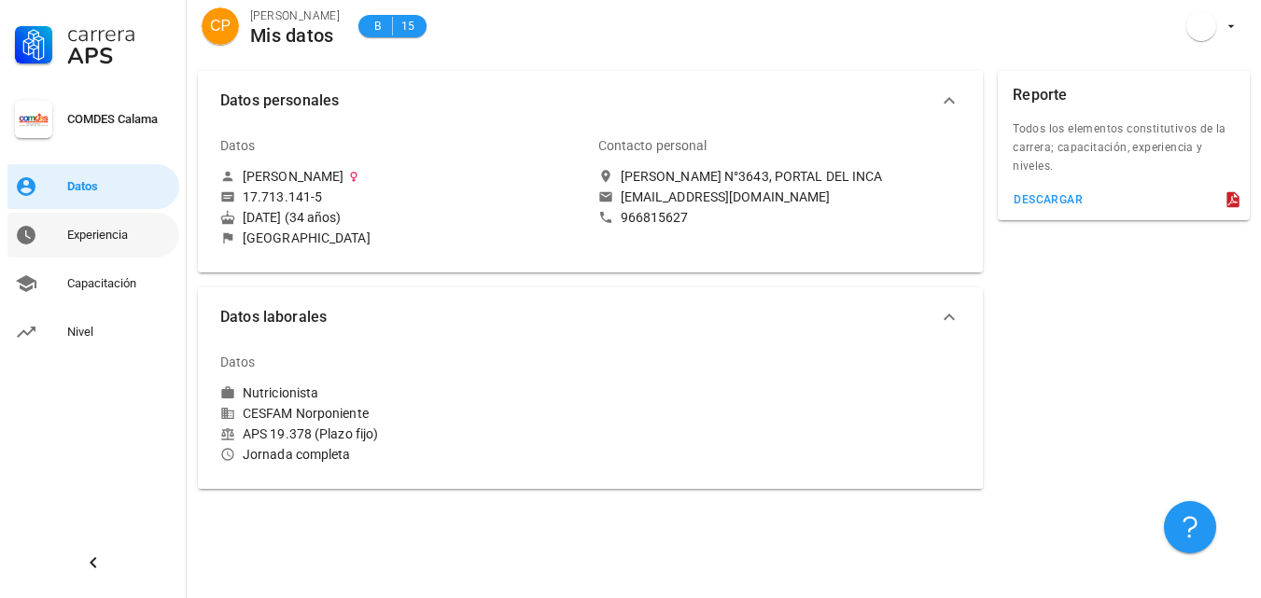  I want to click on div: Nivel, so click(119, 332).